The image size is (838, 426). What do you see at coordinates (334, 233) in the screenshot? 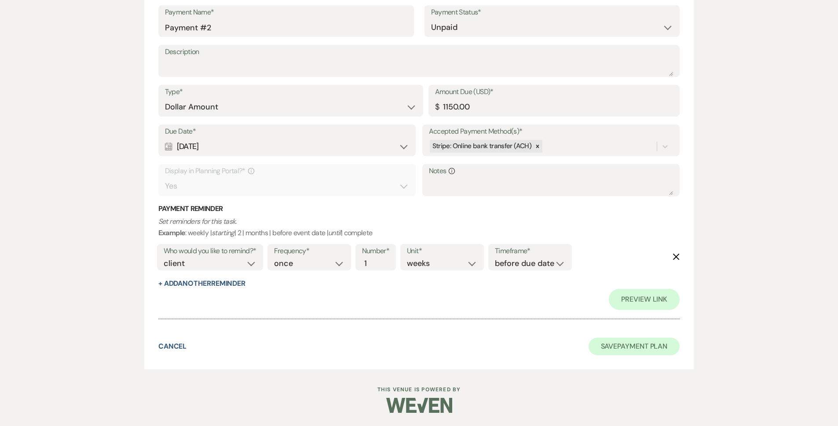
I see `i: until` at bounding box center [334, 233].